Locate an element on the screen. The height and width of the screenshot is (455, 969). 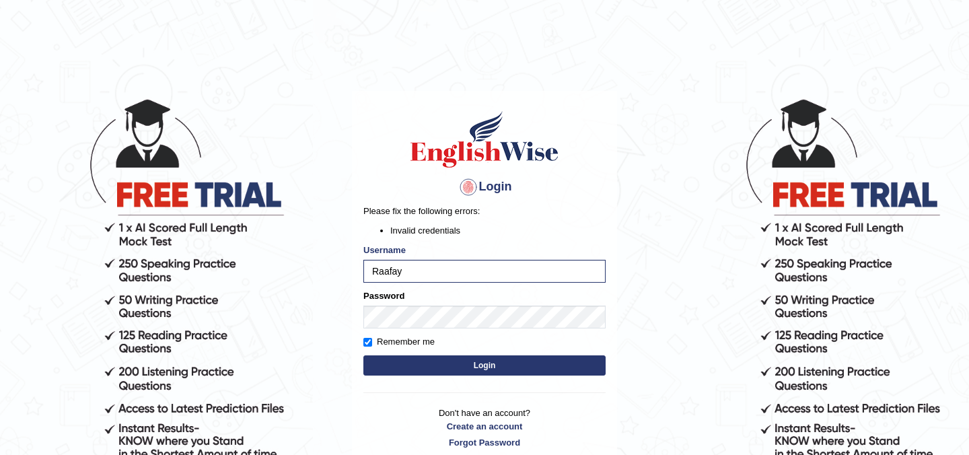
img: Logo of English Wise sign in for intelligent practice with AI is located at coordinates (485, 139).